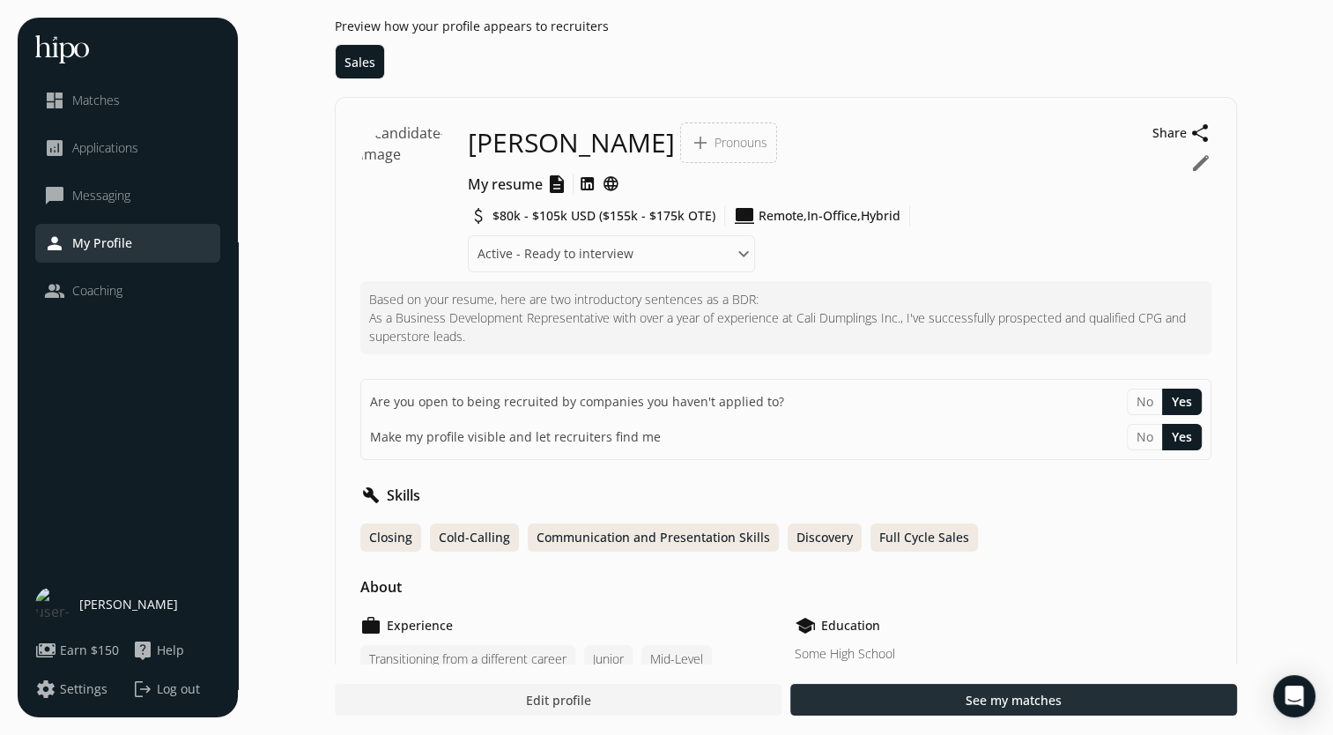 The height and width of the screenshot is (735, 1333). Describe the element at coordinates (505, 184) in the screenshot. I see `span: My resume` at that location.